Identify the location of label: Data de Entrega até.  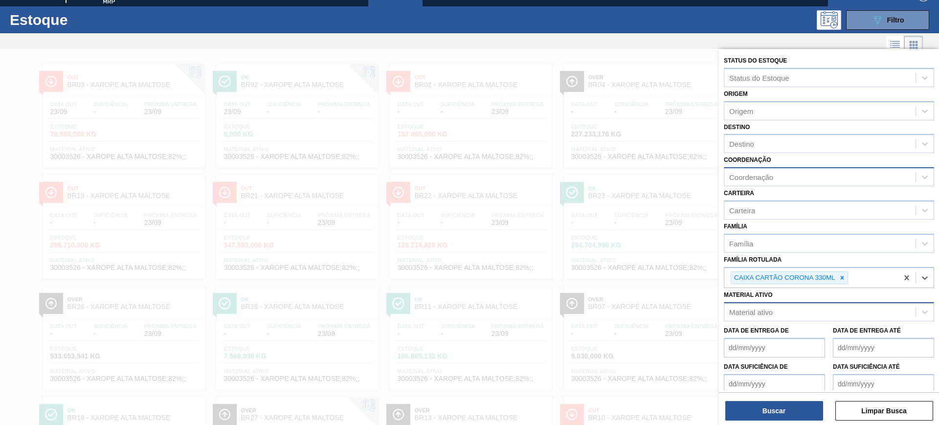
(866, 331).